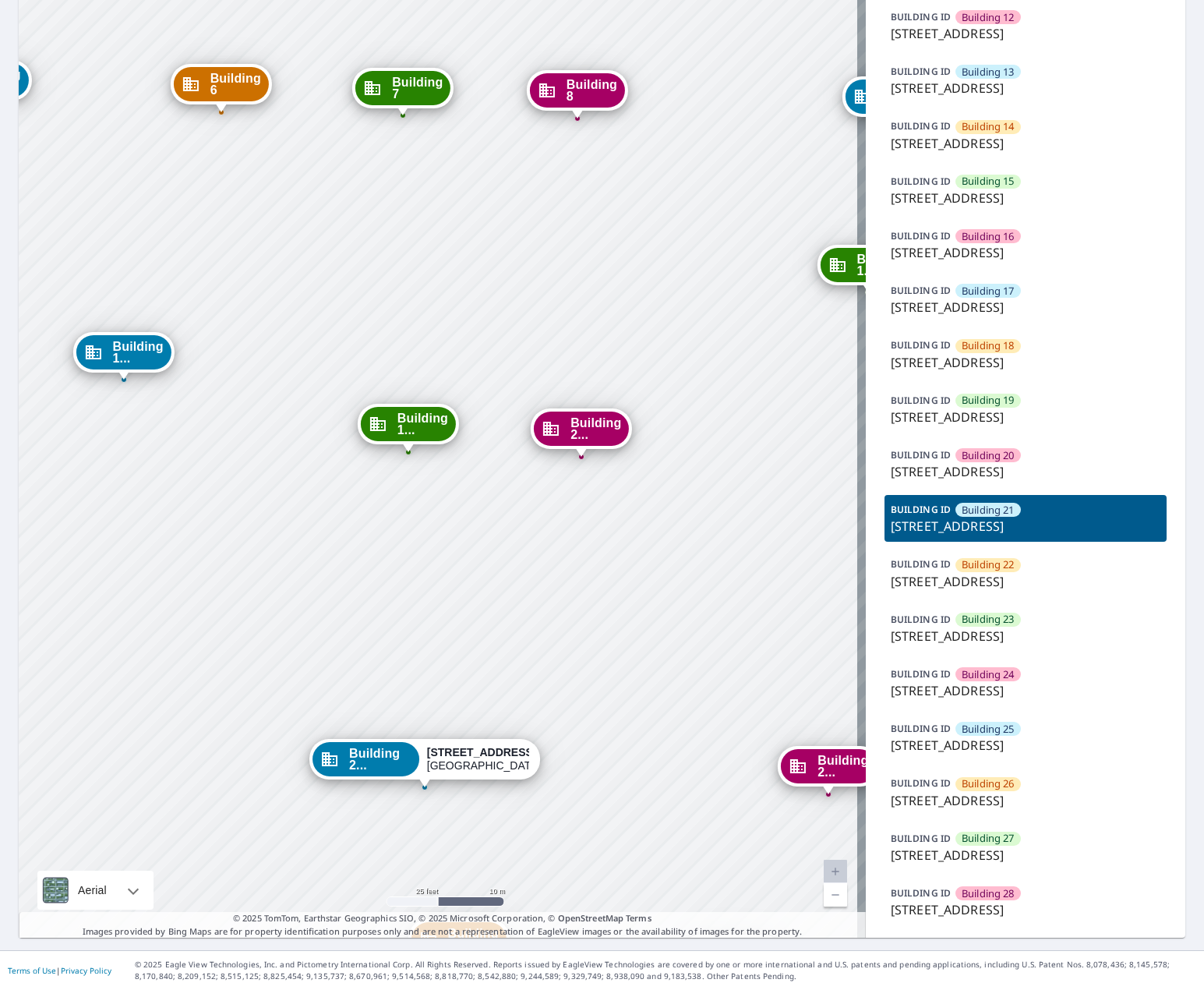 The image size is (1204, 990). I want to click on span: Building 8, so click(591, 90).